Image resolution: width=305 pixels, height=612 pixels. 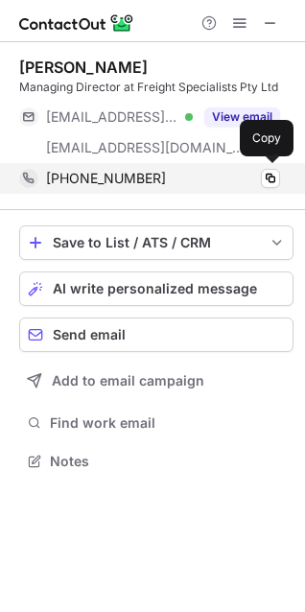 What do you see at coordinates (168, 462) in the screenshot?
I see `span: Notes` at bounding box center [168, 462].